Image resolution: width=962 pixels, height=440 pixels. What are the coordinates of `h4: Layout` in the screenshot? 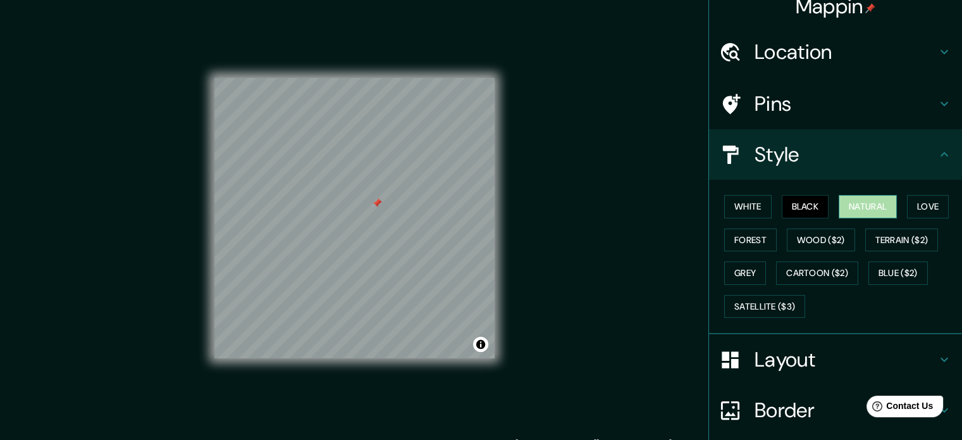 It's located at (846, 359).